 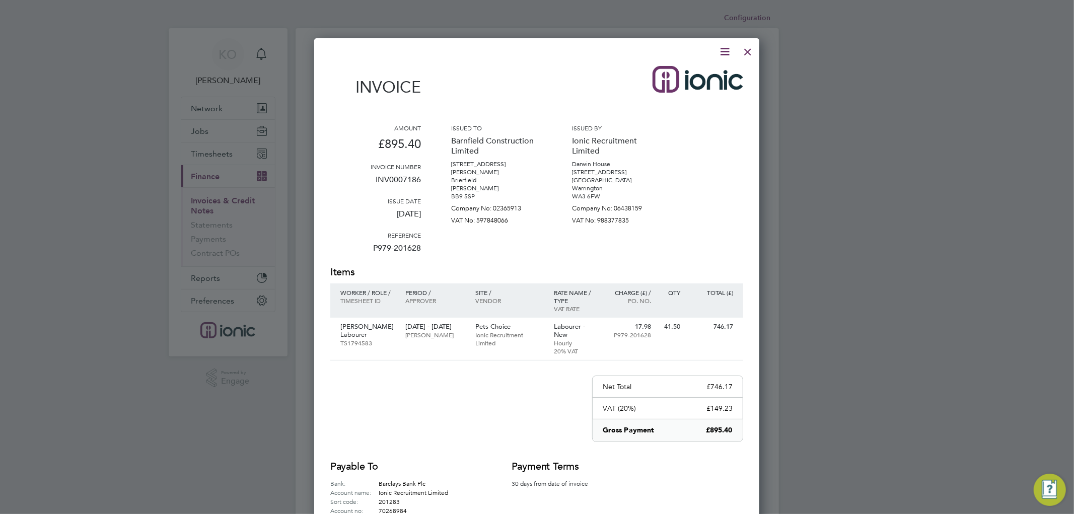 I want to click on h3: Invoice number, so click(x=376, y=167).